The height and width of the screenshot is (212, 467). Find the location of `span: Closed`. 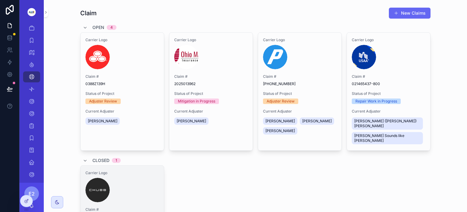

span: Closed is located at coordinates (101, 160).